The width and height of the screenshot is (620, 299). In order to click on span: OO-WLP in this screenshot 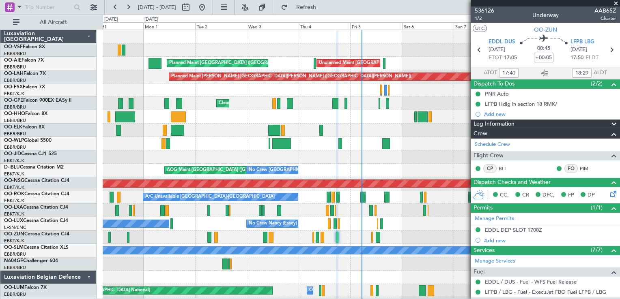, I will do `click(14, 141)`.